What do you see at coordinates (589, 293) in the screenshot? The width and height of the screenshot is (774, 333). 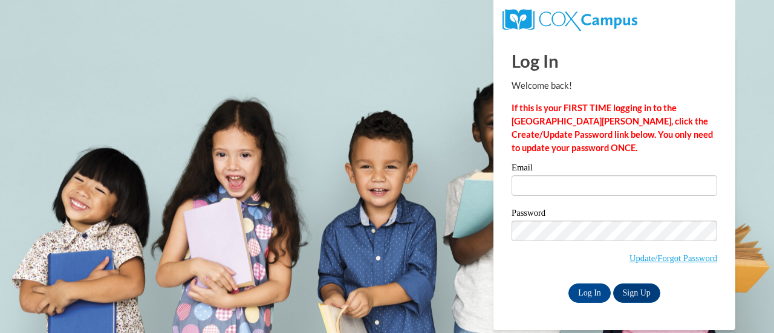 I see `input: Log In` at bounding box center [589, 293].